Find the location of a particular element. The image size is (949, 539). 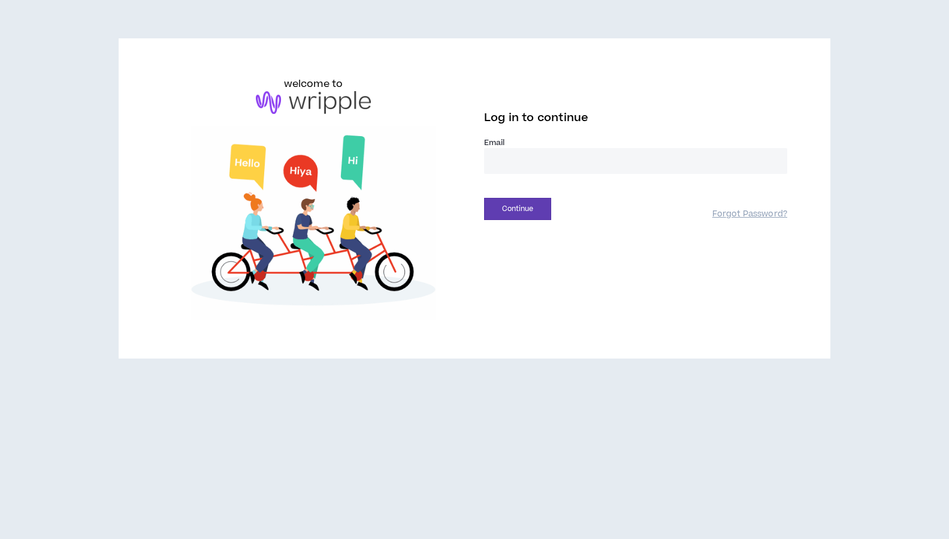

img: logo-brand.png is located at coordinates (313, 102).